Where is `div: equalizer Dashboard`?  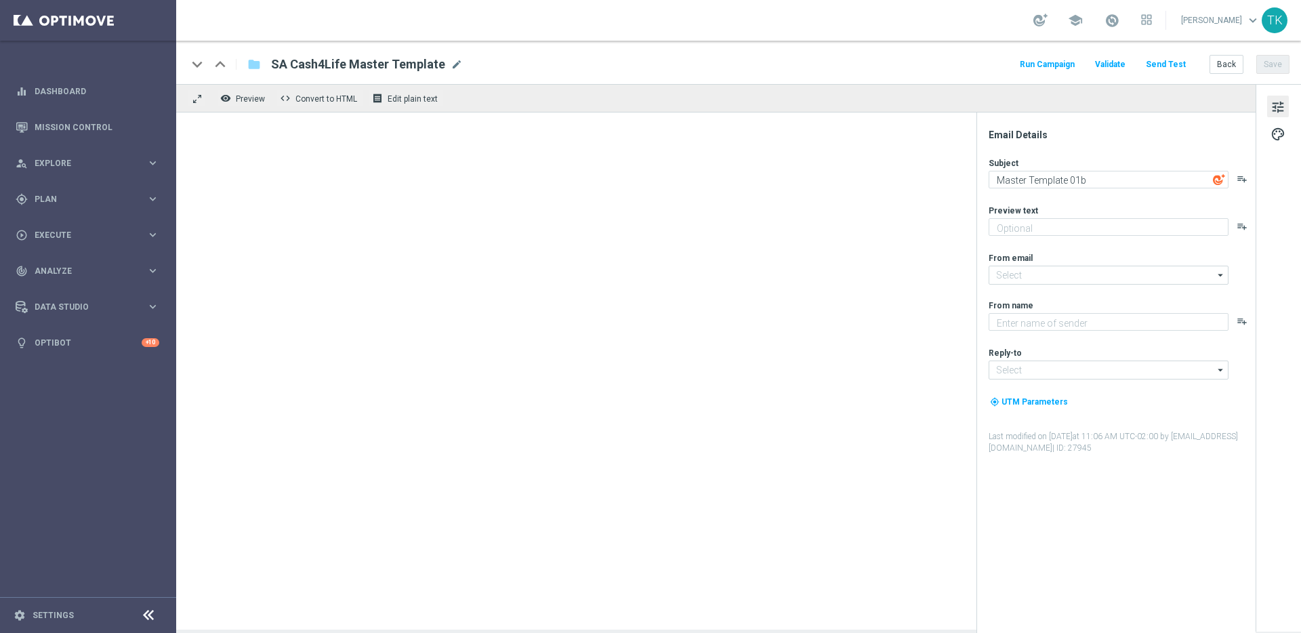
div: equalizer Dashboard is located at coordinates (87, 91).